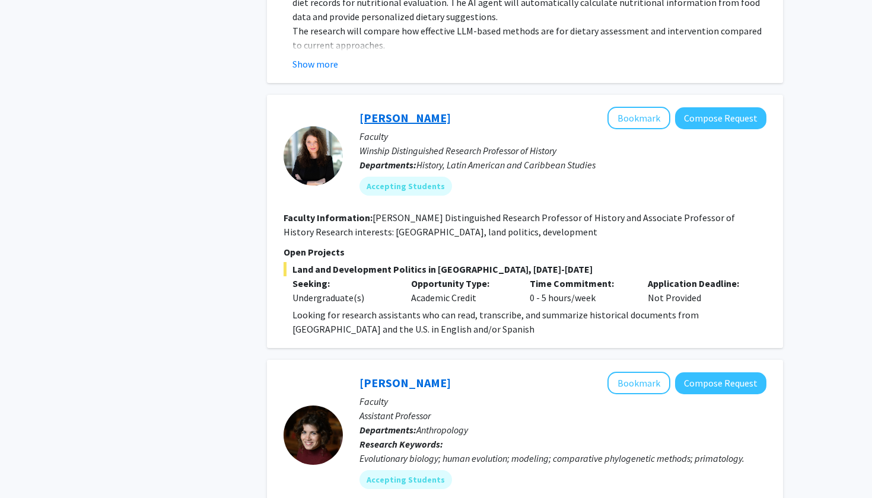 This screenshot has height=498, width=872. Describe the element at coordinates (529, 38) in the screenshot. I see `p: The research will compare how effective LLM-based methods are for dietary assessment and interven...` at that location.